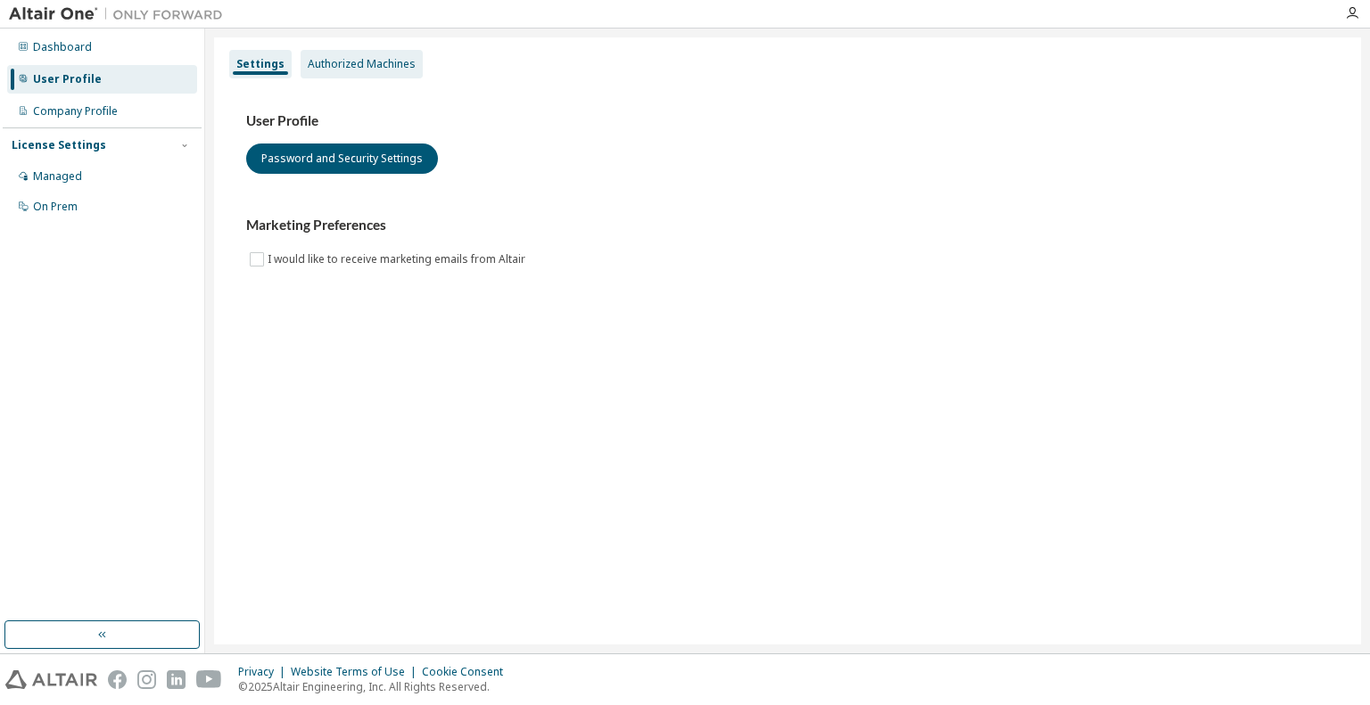 The width and height of the screenshot is (1370, 705). What do you see at coordinates (75, 111) in the screenshot?
I see `div: Company Profile` at bounding box center [75, 111].